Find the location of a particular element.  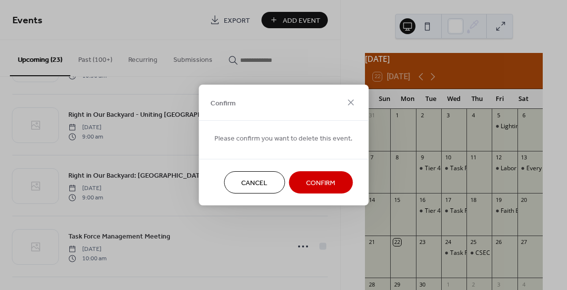

span: Please confirm you want to delete this event. is located at coordinates (283, 139).